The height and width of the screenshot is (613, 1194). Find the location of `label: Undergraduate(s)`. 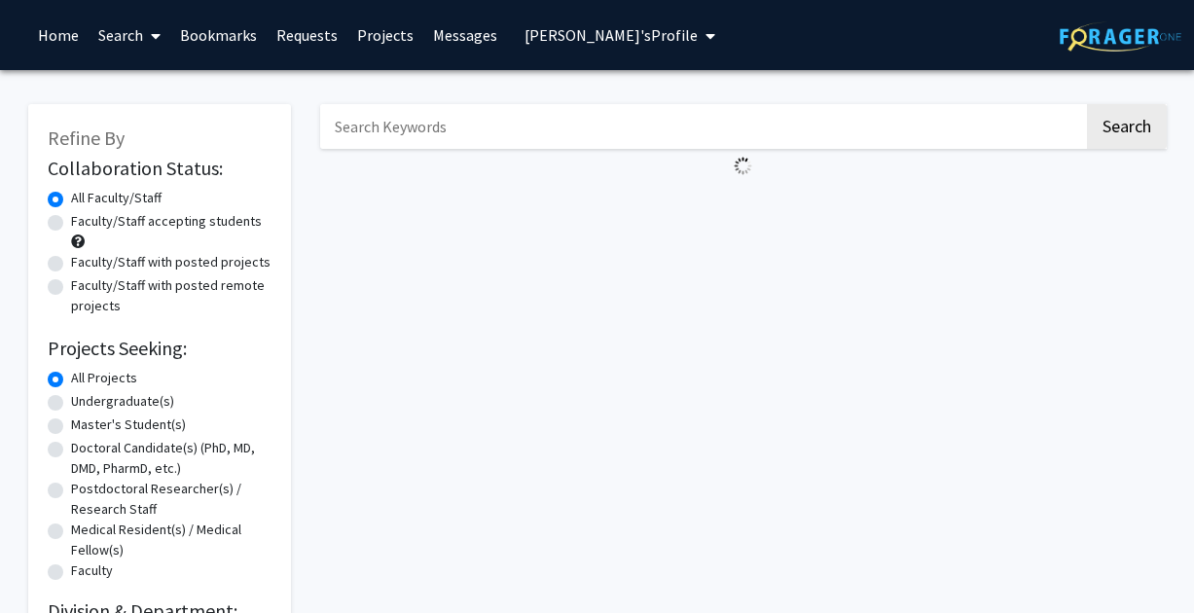

label: Undergraduate(s) is located at coordinates (123, 401).